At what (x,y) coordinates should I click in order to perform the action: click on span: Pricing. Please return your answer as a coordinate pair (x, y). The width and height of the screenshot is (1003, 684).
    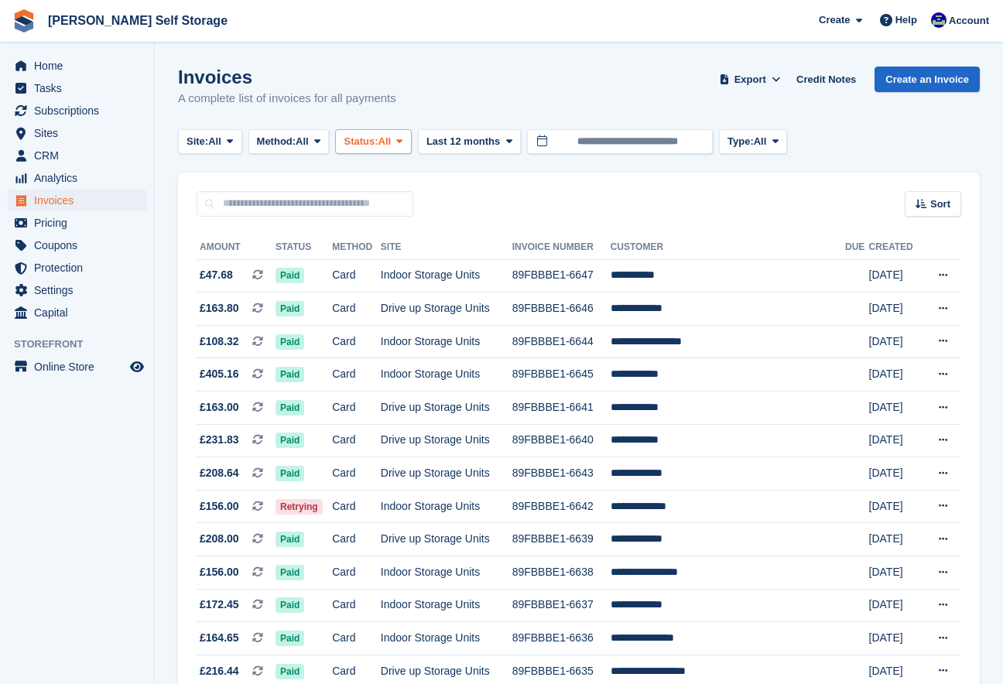
    Looking at the image, I should click on (81, 223).